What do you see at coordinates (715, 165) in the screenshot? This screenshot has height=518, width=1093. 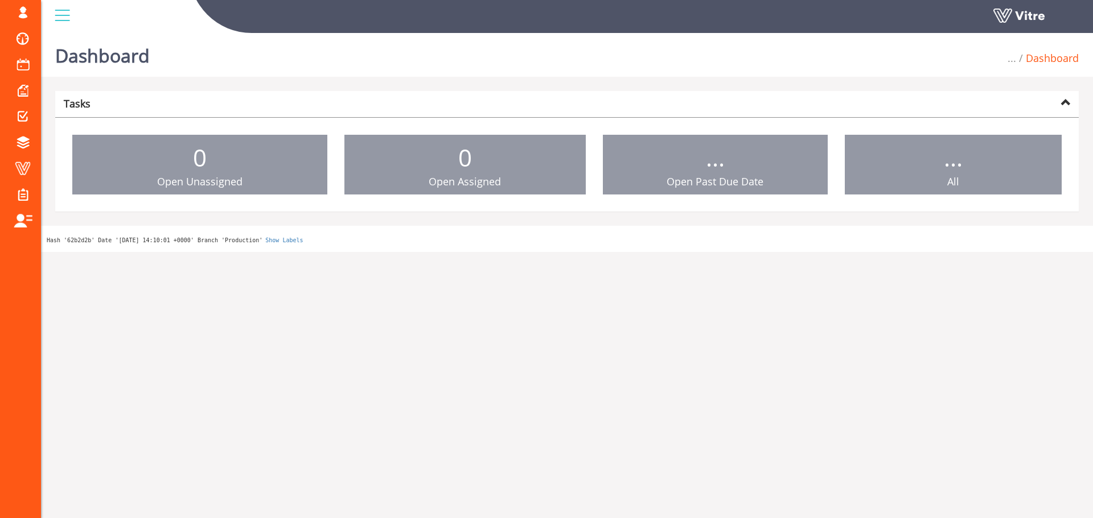 I see `a: ... Open Past Due Date` at bounding box center [715, 165].